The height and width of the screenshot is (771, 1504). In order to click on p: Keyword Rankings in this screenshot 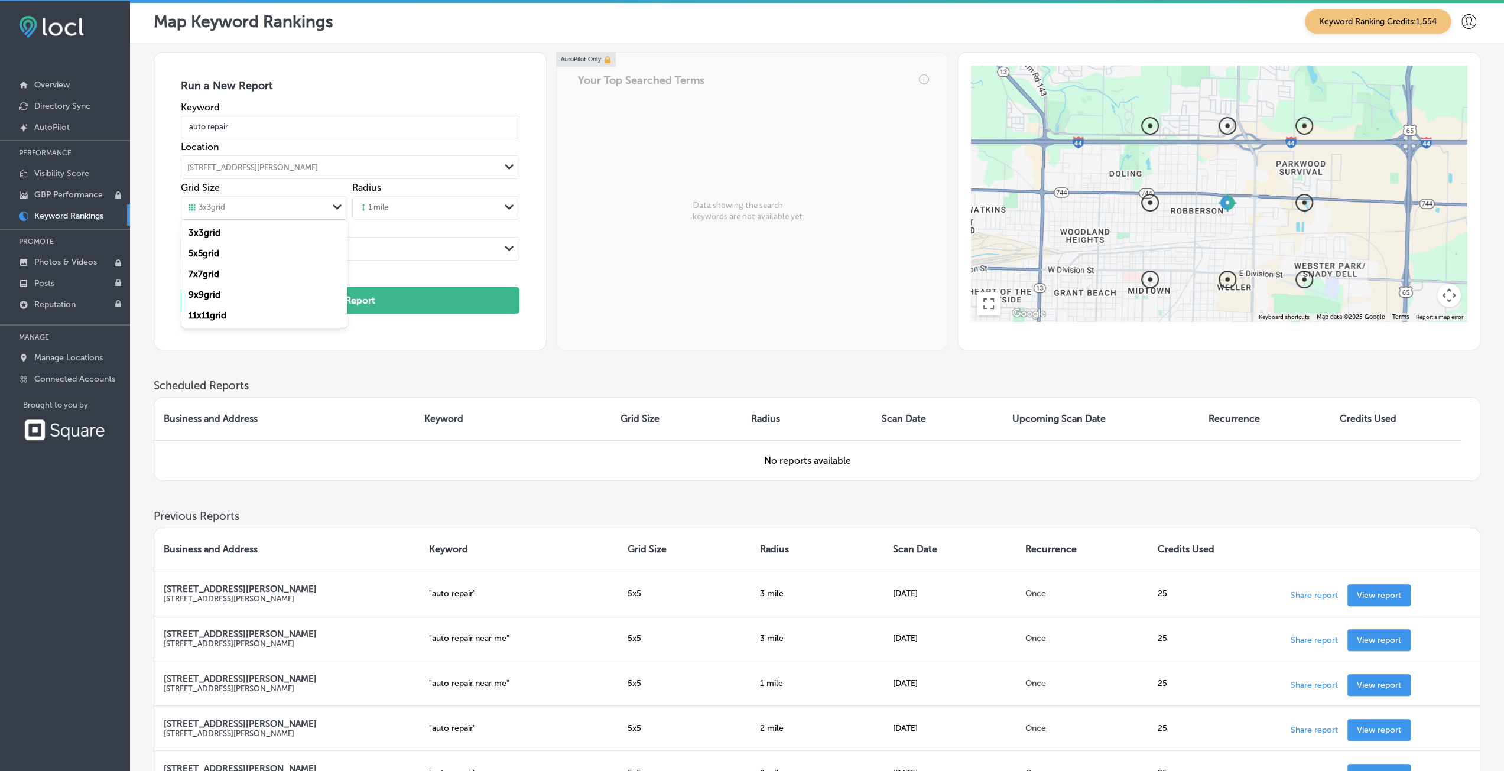, I will do `click(69, 216)`.